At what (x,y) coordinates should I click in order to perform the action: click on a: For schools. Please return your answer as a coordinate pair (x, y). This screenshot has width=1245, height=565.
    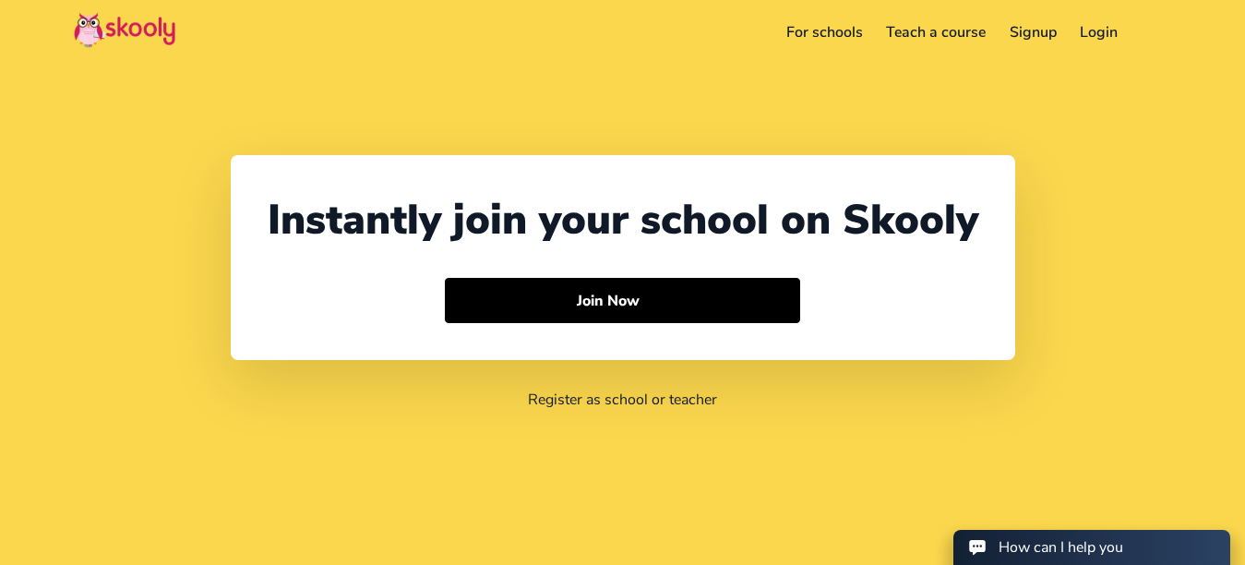
    Looking at the image, I should click on (824, 32).